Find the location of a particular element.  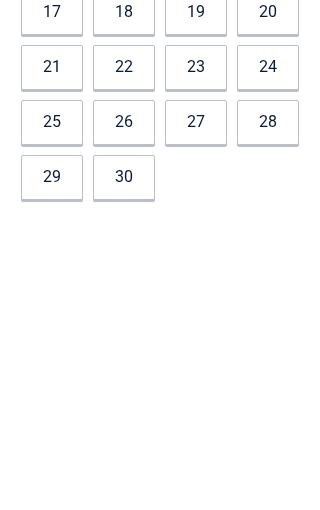

a: 26 is located at coordinates (124, 122).